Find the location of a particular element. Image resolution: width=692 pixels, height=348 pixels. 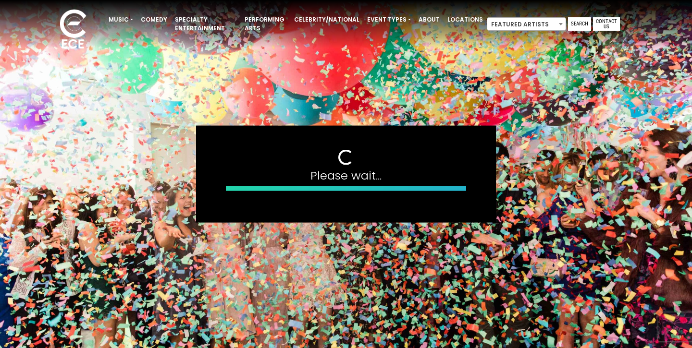

a: Search is located at coordinates (579, 24).